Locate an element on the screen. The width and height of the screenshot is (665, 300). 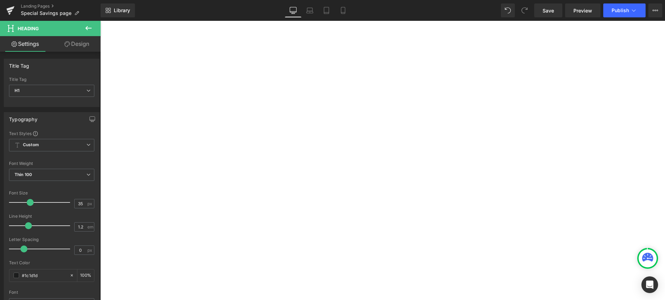
div: Typography is located at coordinates (23, 117).